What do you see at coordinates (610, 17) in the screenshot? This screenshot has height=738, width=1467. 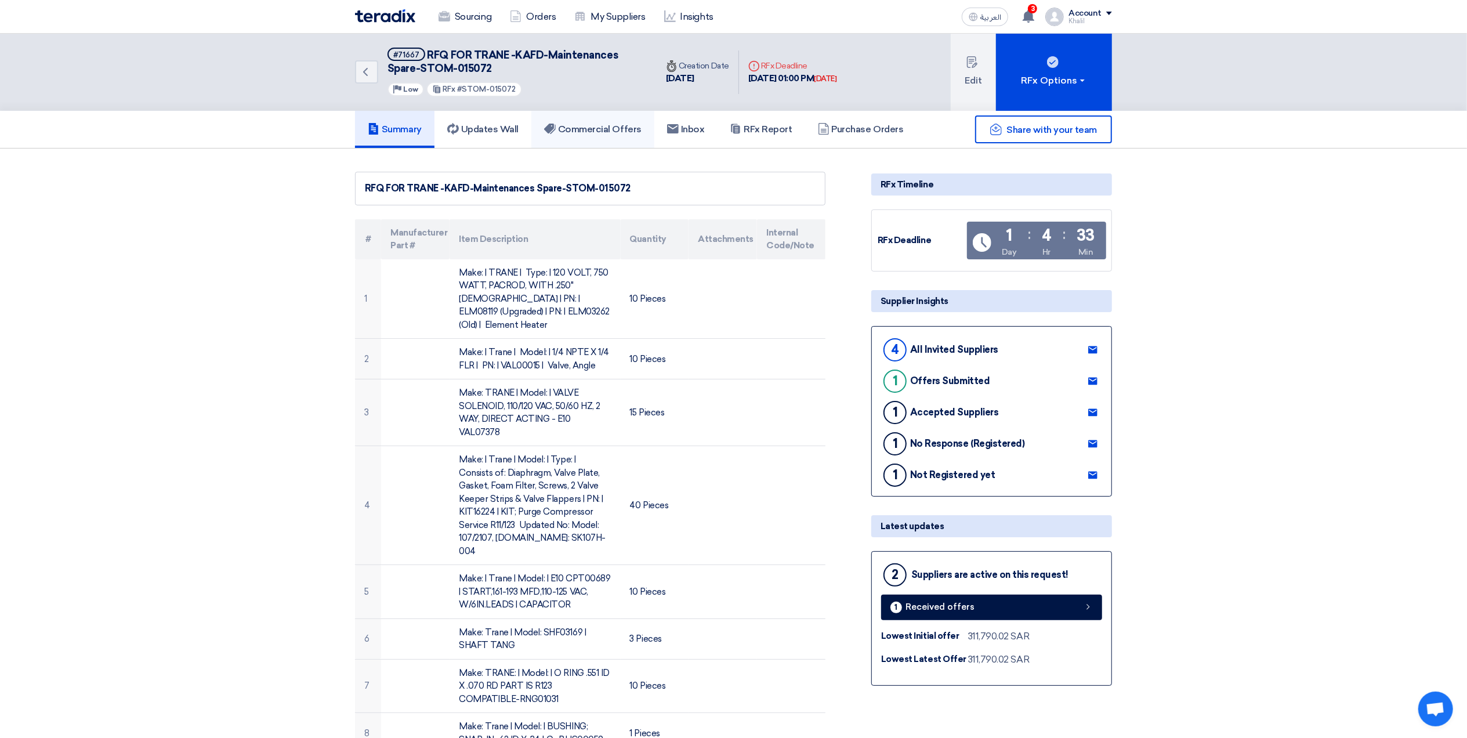 I see `a: My Suppliers` at bounding box center [610, 17].